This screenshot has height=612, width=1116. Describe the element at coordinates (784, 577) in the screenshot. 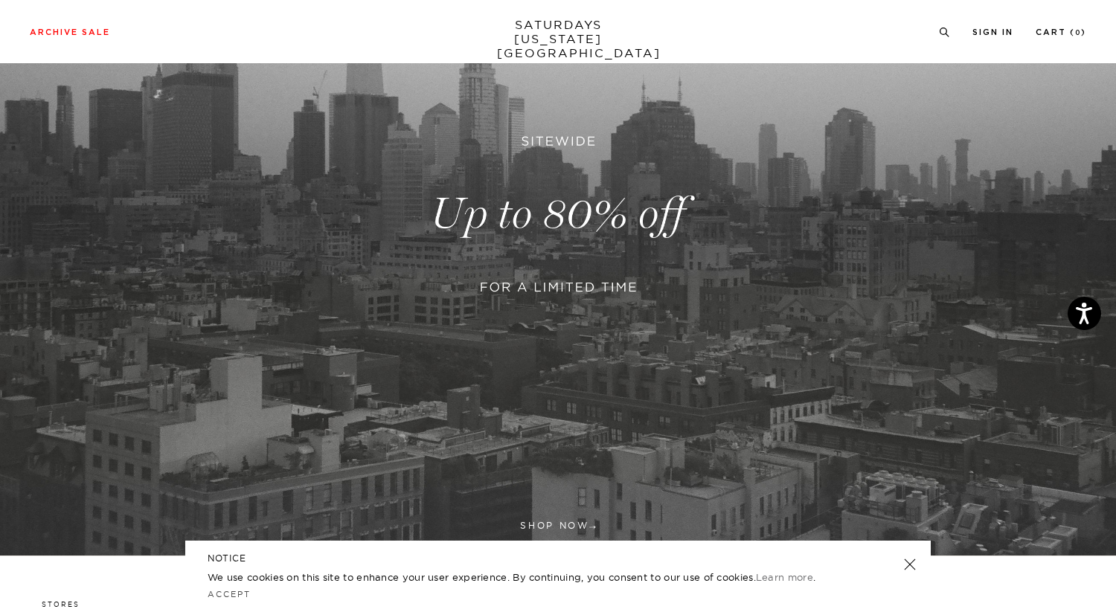

I see `a: Learn more` at that location.